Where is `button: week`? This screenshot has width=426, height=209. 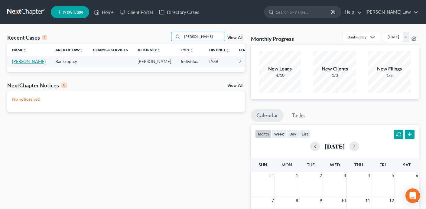 button: week is located at coordinates (279, 134).